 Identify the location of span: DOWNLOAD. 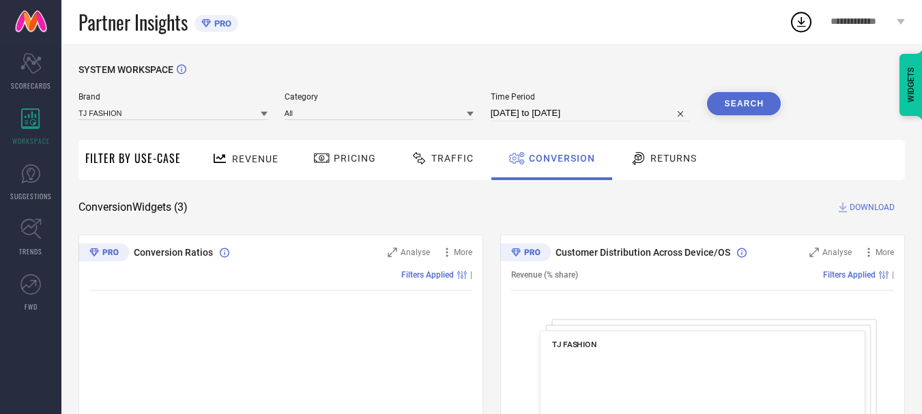
(872, 207).